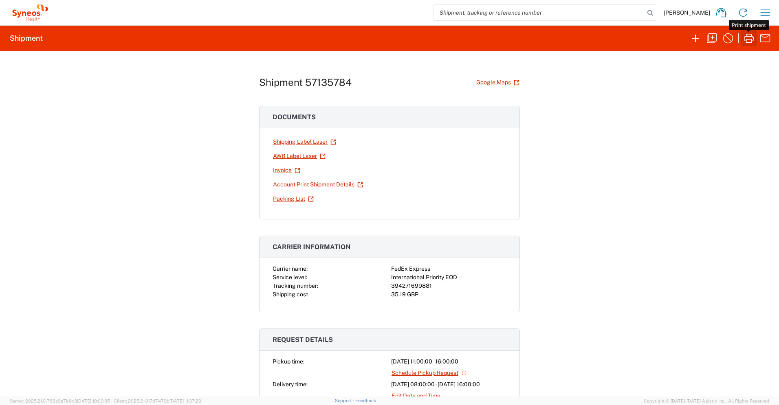 This screenshot has height=405, width=779. What do you see at coordinates (305, 82) in the screenshot?
I see `h1: Shipment 57135784` at bounding box center [305, 82].